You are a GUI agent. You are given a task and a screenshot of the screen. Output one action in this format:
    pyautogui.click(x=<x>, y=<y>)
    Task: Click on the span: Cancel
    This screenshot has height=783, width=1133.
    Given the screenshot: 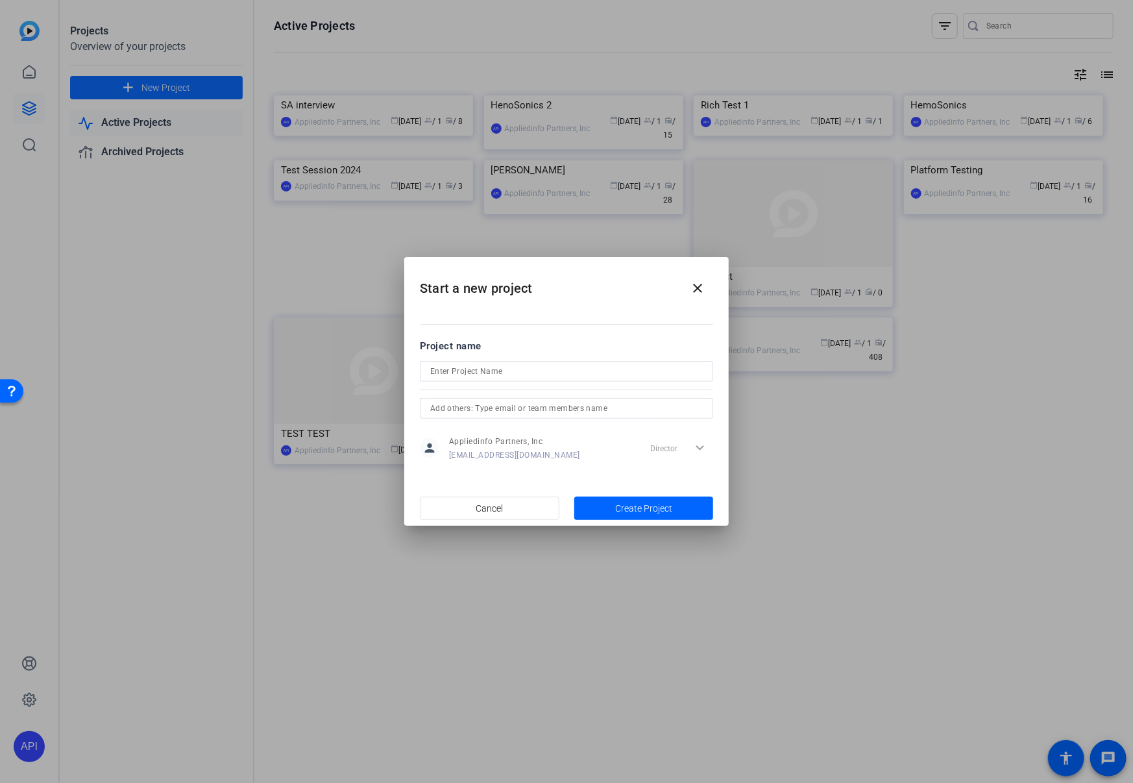 What is the action you would take?
    pyautogui.click(x=489, y=508)
    